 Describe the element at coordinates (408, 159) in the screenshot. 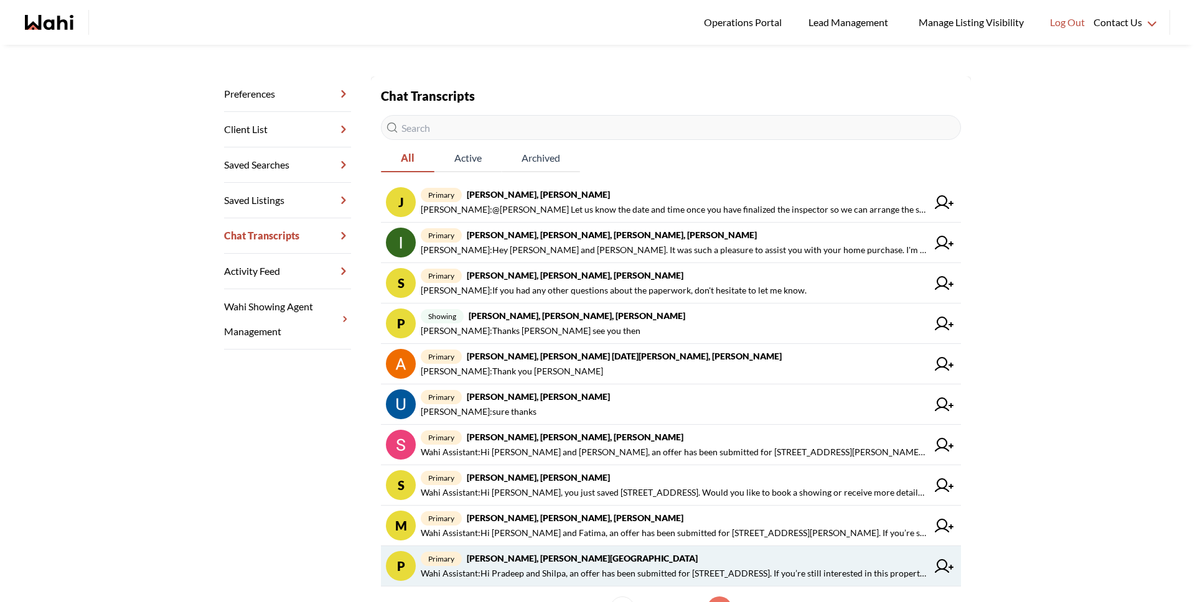

I see `button: All` at that location.